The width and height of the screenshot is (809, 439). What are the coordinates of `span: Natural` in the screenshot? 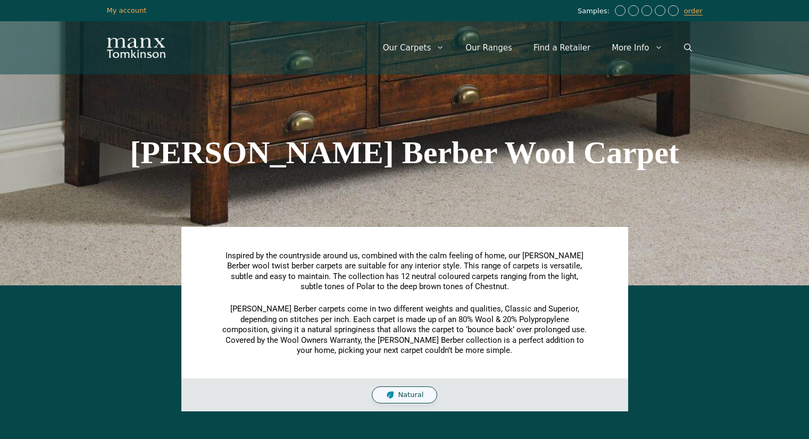 It's located at (411, 395).